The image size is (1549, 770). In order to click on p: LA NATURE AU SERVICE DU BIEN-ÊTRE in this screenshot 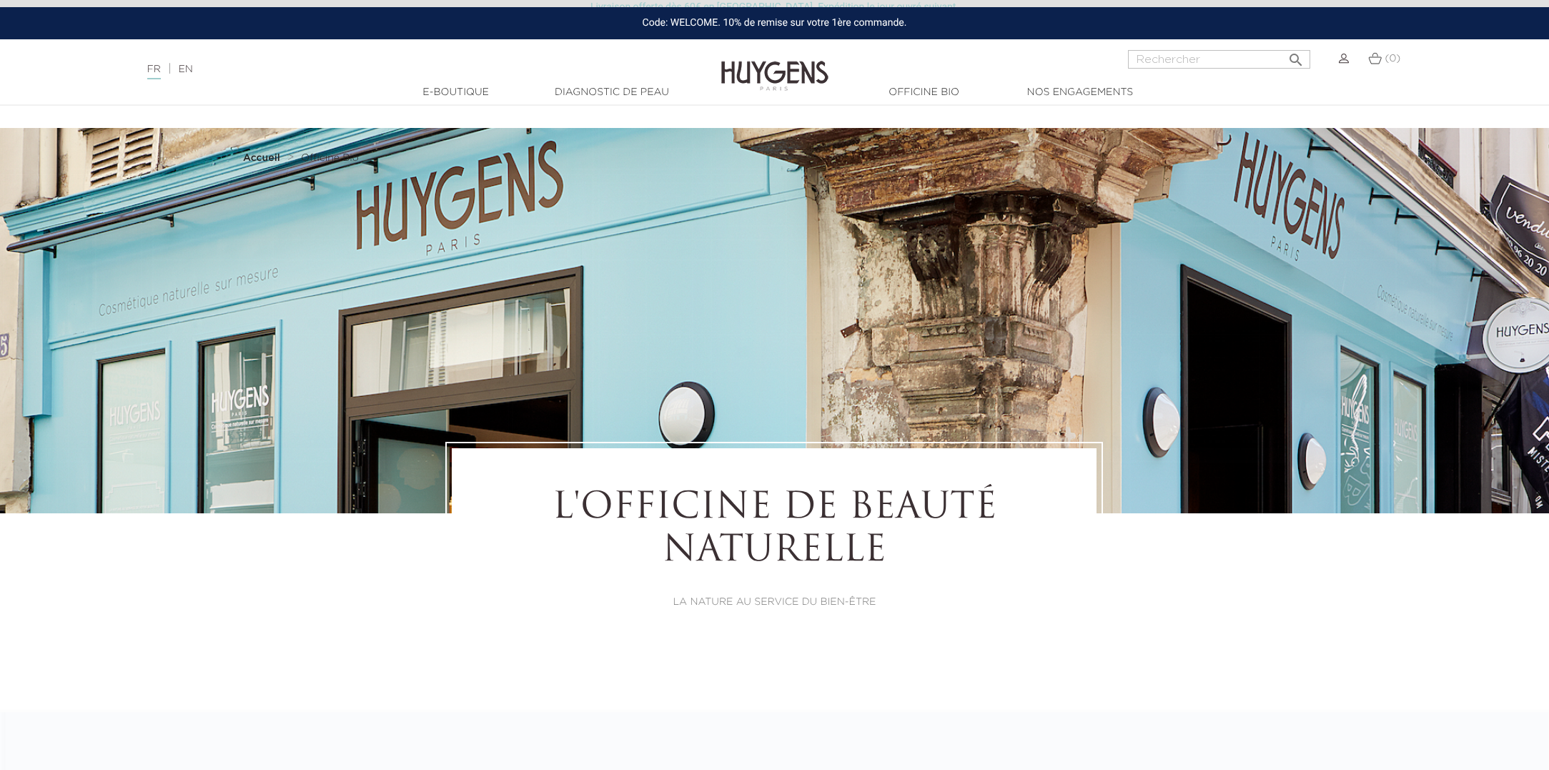, I will do `click(774, 602)`.